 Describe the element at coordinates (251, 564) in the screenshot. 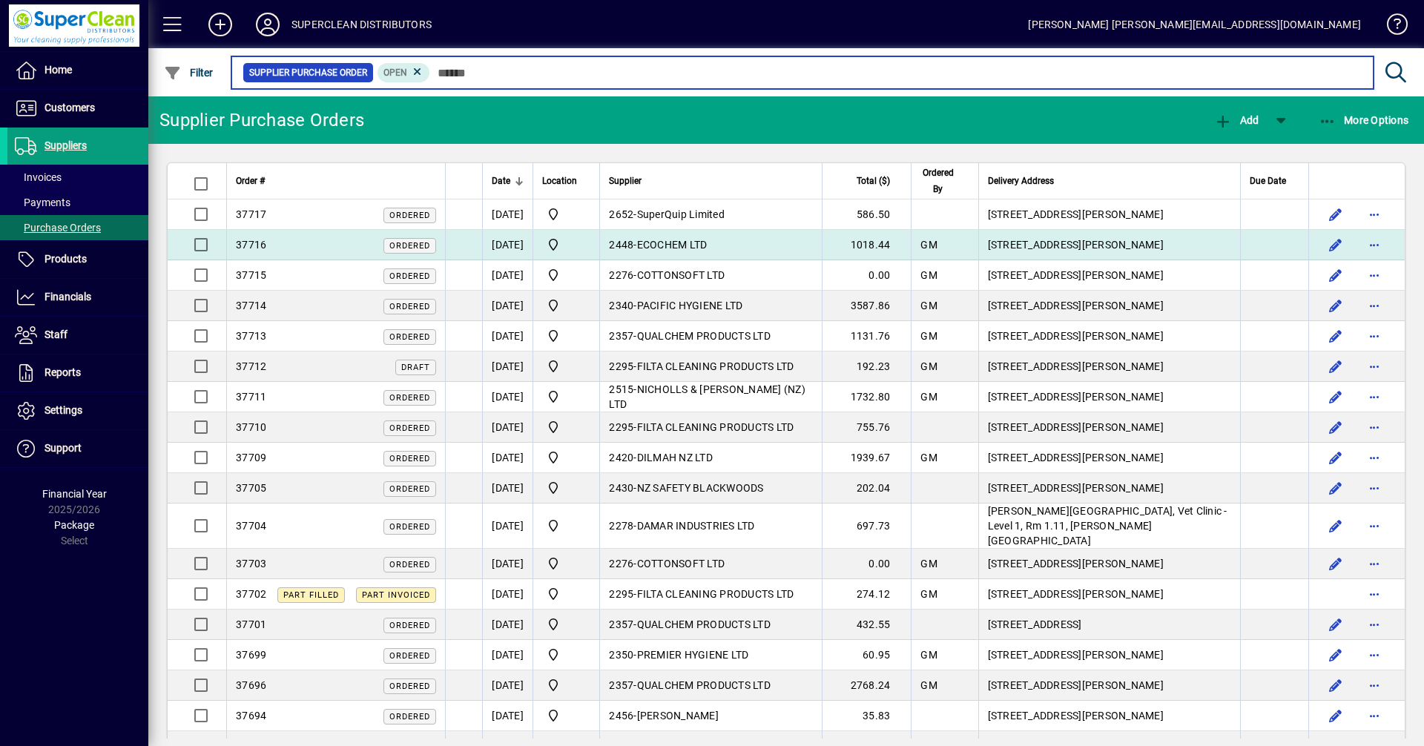

I see `span: 37703` at that location.